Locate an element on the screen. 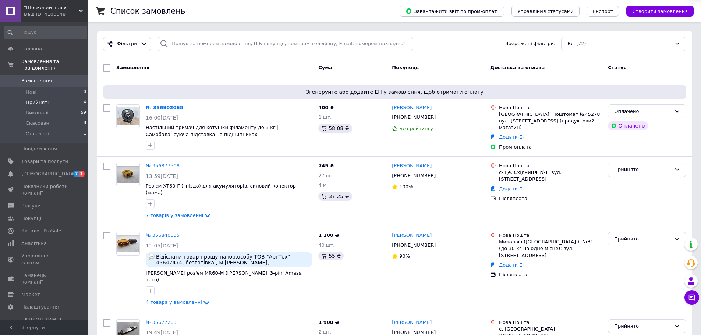 Image resolution: width=701 pixels, height=335 pixels. span: 4 товара у замовленні is located at coordinates (174, 302).